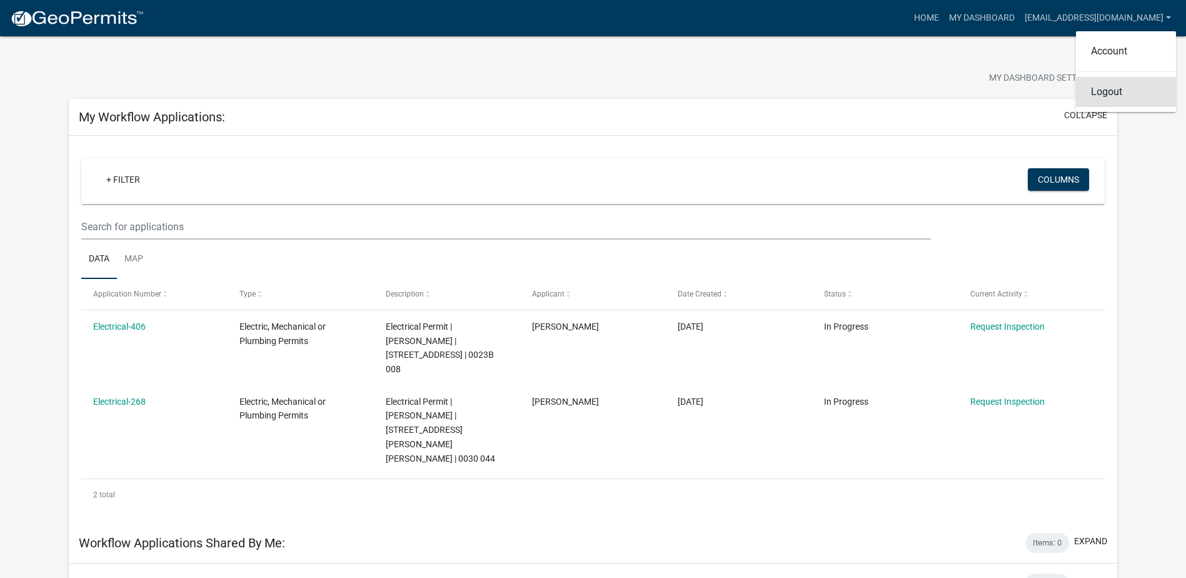  I want to click on span: Type, so click(248, 294).